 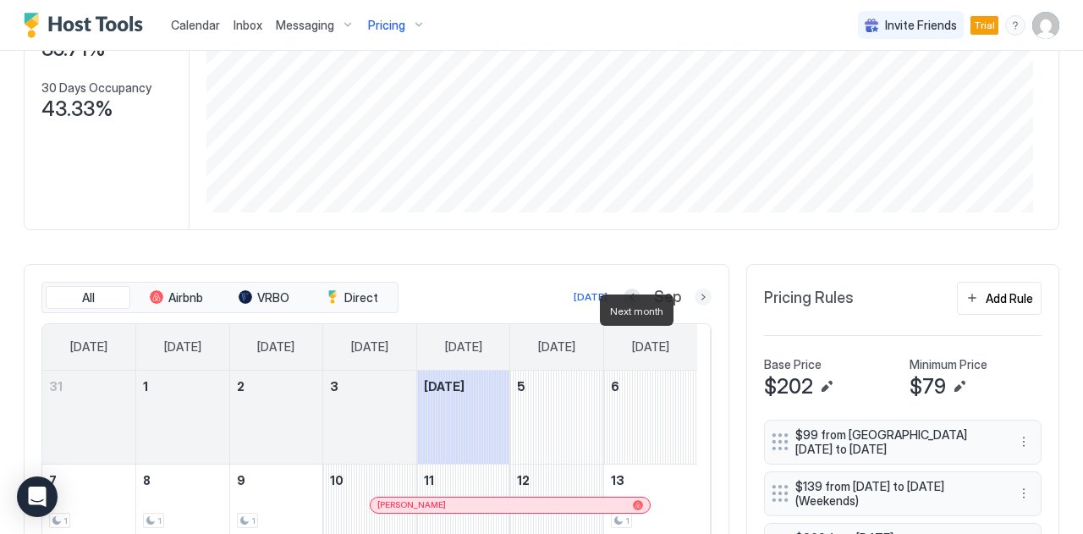 What do you see at coordinates (361, 298) in the screenshot?
I see `span: Direct` at bounding box center [361, 298].